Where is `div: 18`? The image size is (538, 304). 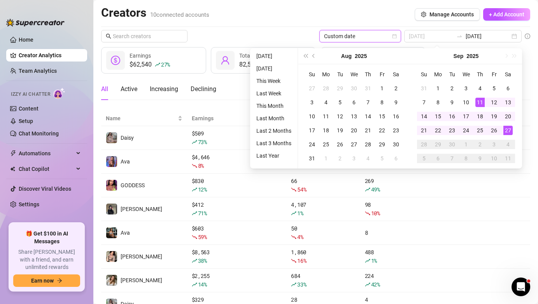
div: 18 is located at coordinates (480, 116).